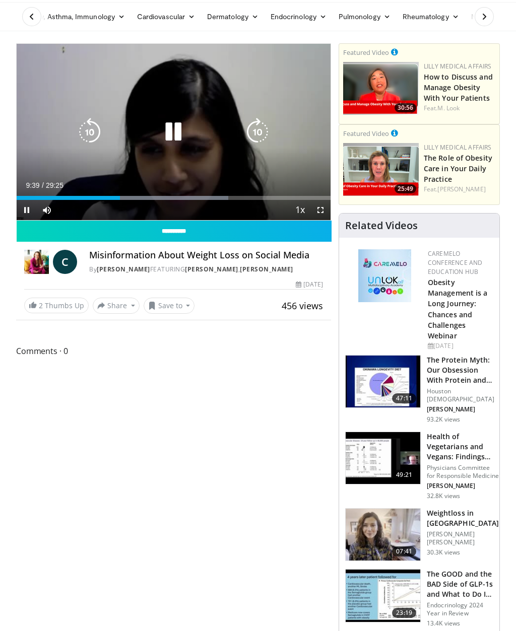  What do you see at coordinates (47, 210) in the screenshot?
I see `button: Mute` at bounding box center [47, 210].